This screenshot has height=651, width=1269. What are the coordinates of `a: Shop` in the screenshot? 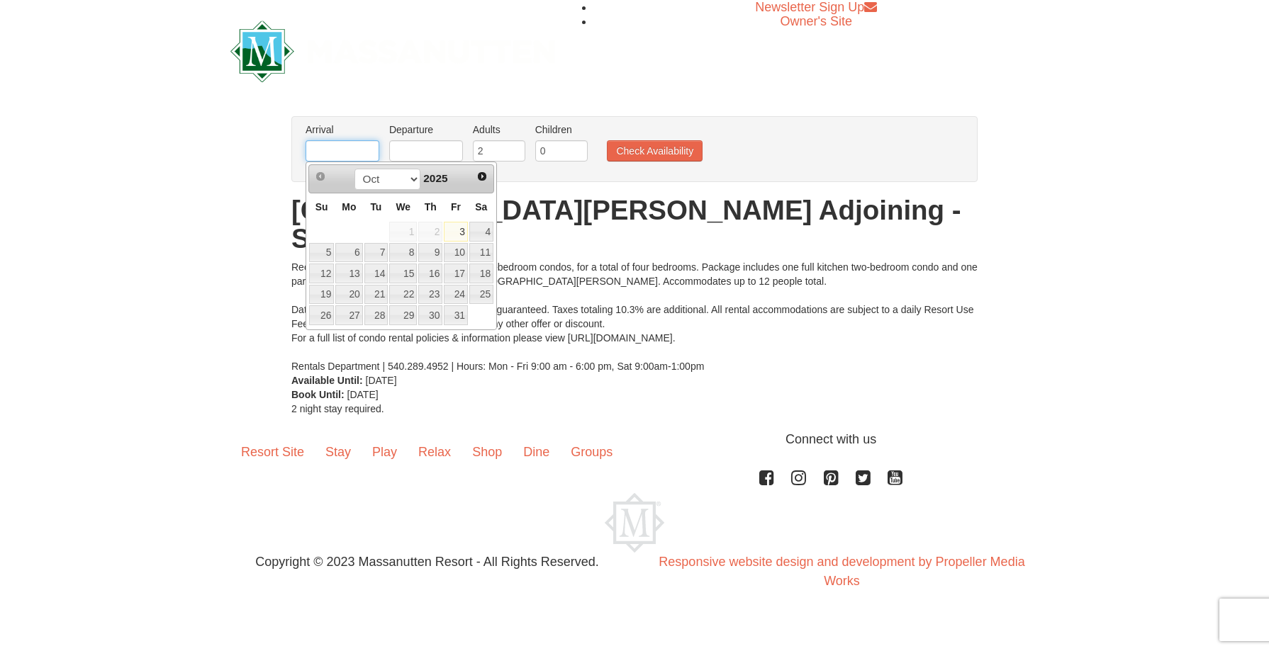 It's located at (487, 452).